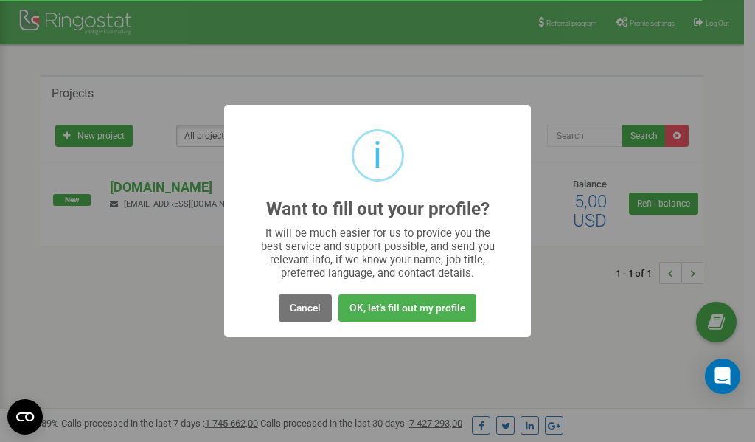 This screenshot has height=442, width=755. Describe the element at coordinates (407, 308) in the screenshot. I see `button: OK, let's fill out my profile` at that location.